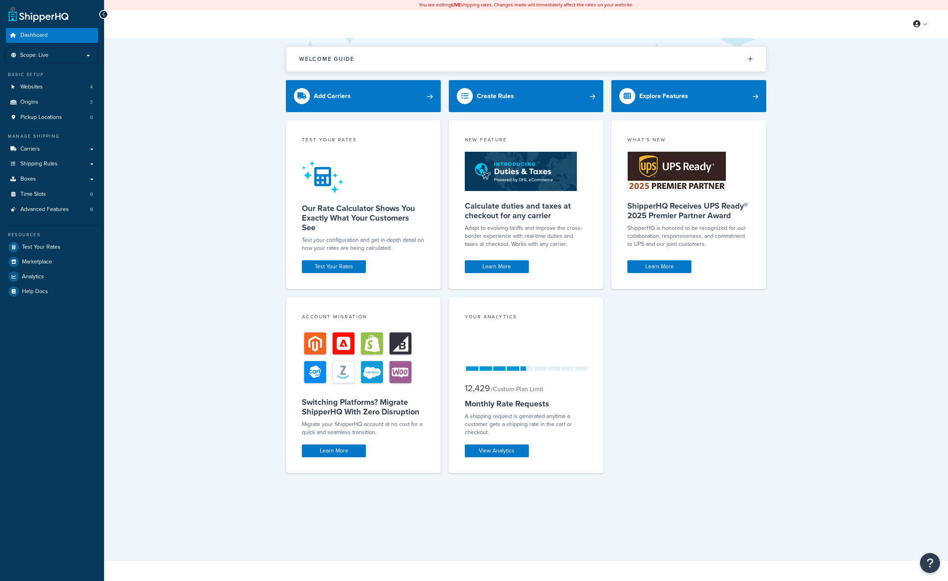  I want to click on div: Test your rates, so click(363, 141).